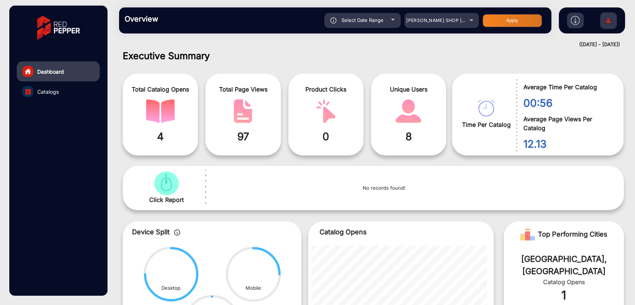 The width and height of the screenshot is (635, 305). What do you see at coordinates (401, 232) in the screenshot?
I see `p: Catalog Opens` at bounding box center [401, 232].